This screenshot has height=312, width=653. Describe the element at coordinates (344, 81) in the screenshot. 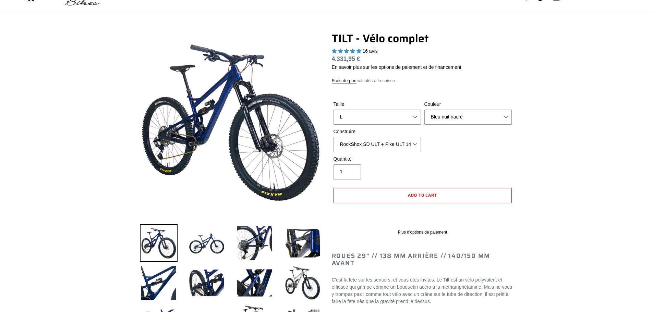

I see `a: Frais de port` at that location.